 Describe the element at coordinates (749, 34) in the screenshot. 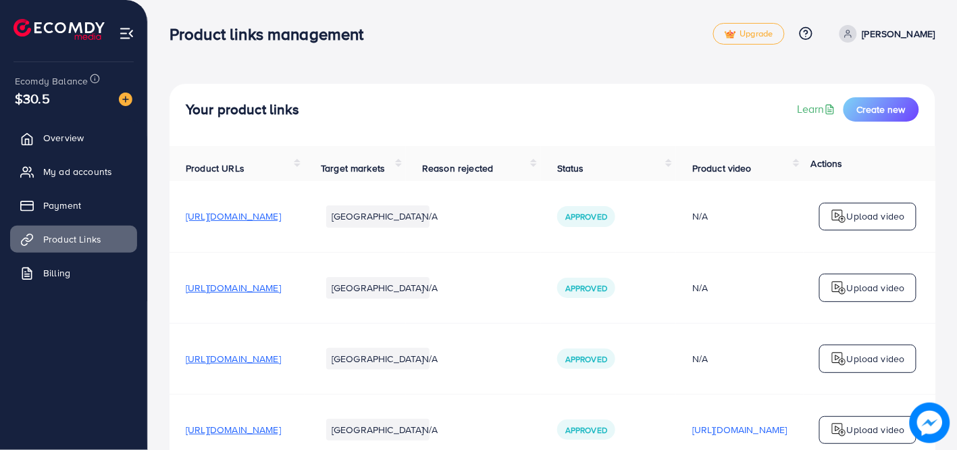

I see `span: Upgrade` at that location.